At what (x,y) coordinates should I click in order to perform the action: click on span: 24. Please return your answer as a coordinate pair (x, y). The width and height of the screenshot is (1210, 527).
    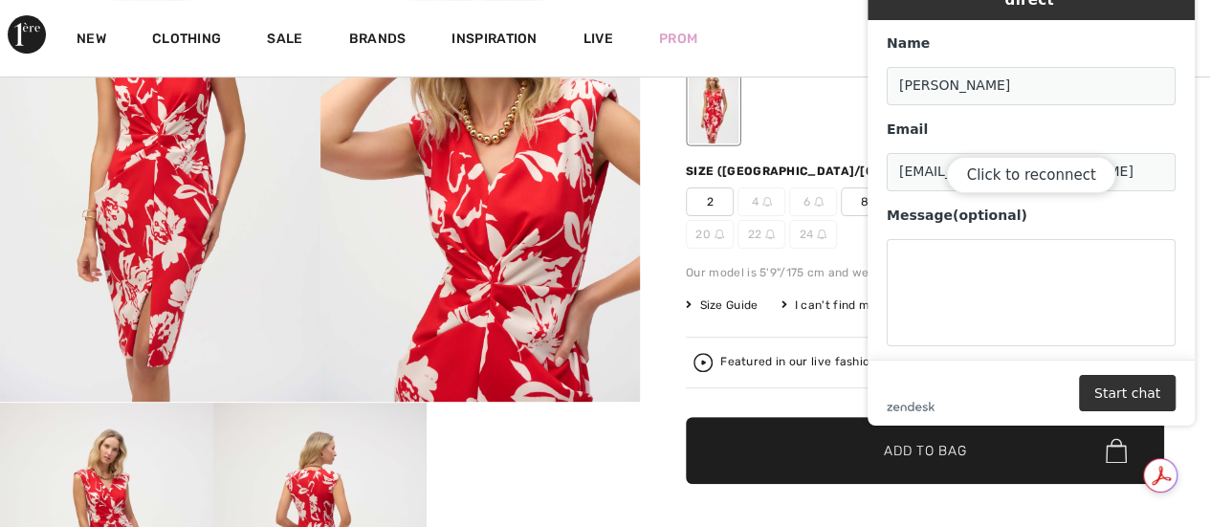
    Looking at the image, I should click on (813, 234).